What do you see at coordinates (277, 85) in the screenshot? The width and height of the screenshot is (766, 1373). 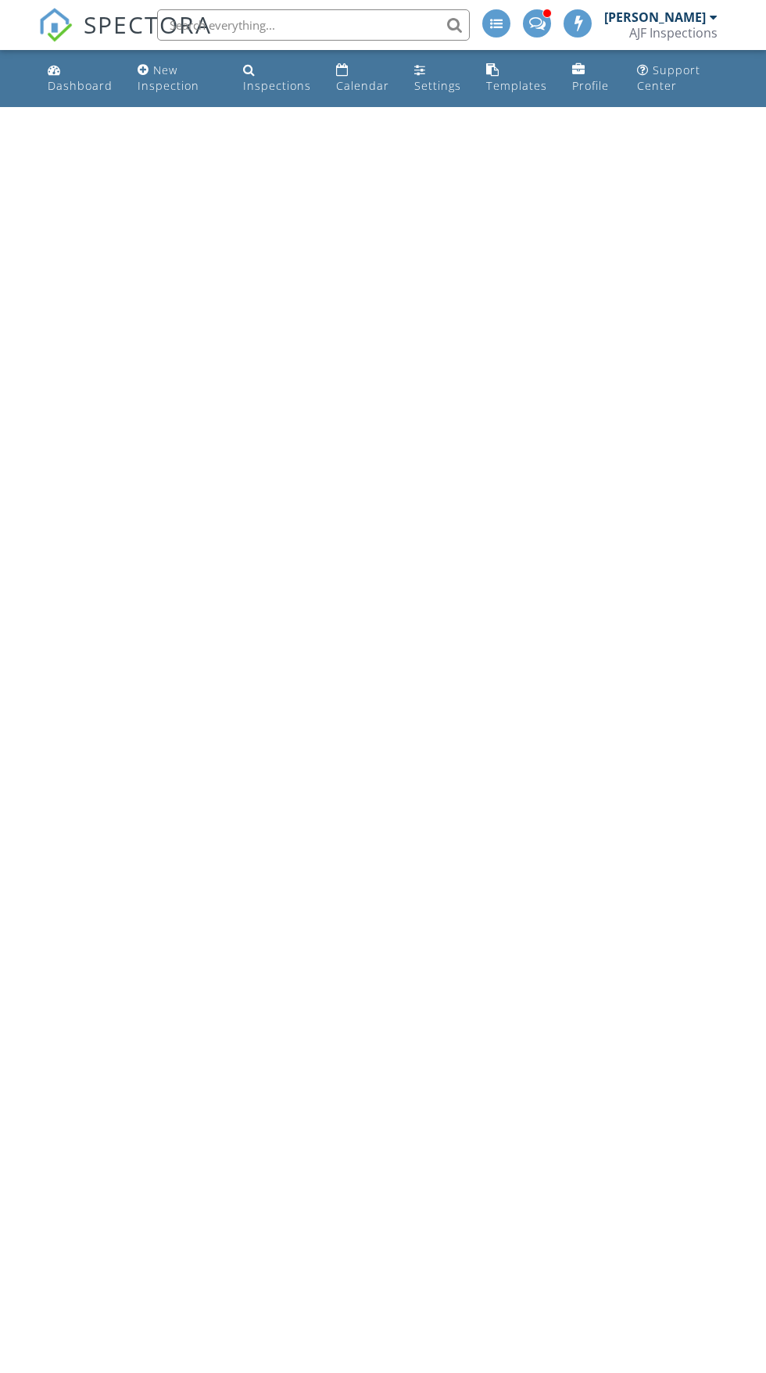 I see `div: Inspections` at bounding box center [277, 85].